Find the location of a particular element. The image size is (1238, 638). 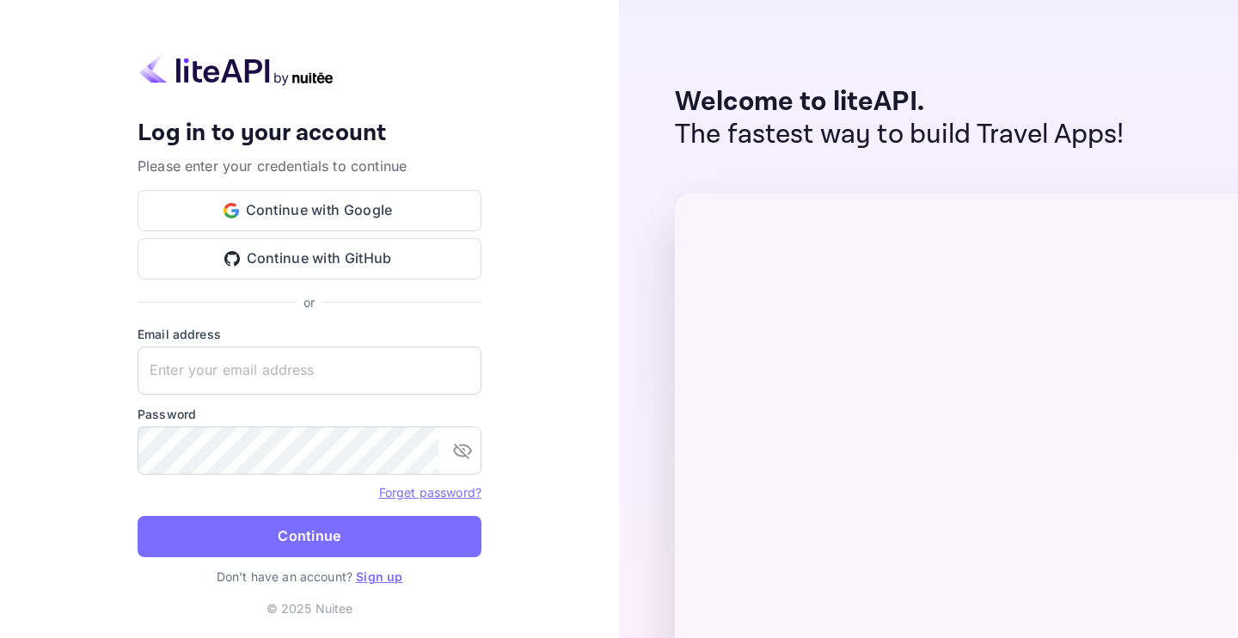

button: Continue with GitHub is located at coordinates (310, 259).